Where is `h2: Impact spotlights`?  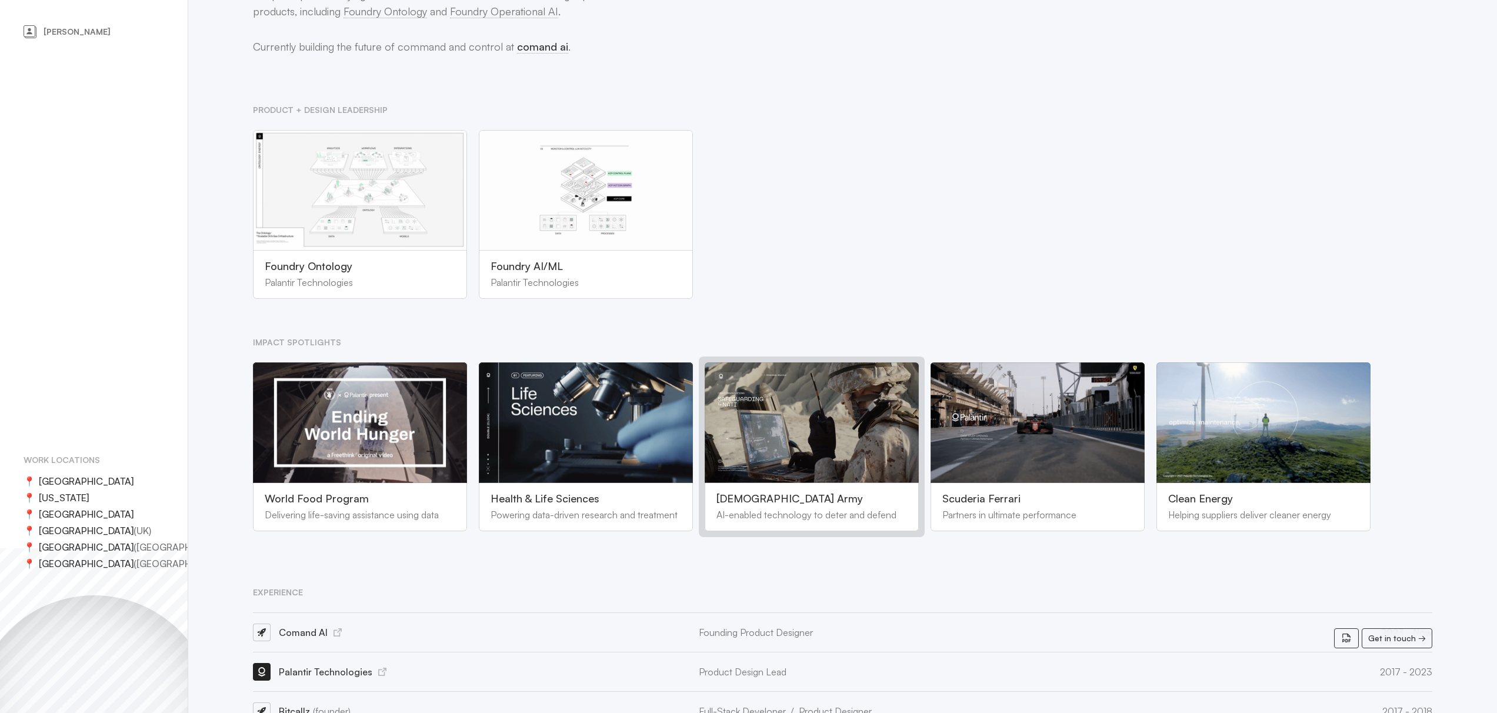
h2: Impact spotlights is located at coordinates (842, 342).